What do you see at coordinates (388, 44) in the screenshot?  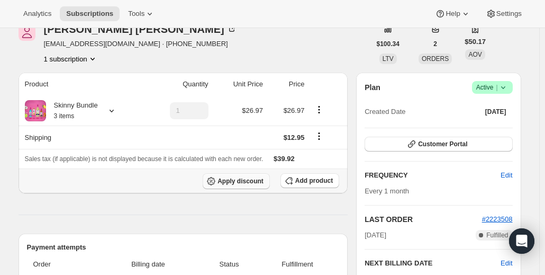 I see `span: $100.34` at bounding box center [388, 44].